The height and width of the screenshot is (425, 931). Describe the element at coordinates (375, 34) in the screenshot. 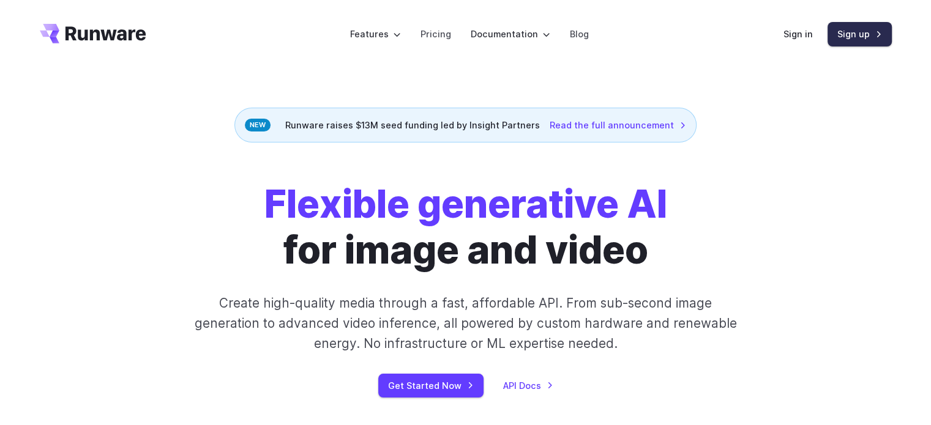

I see `label: Features` at that location.